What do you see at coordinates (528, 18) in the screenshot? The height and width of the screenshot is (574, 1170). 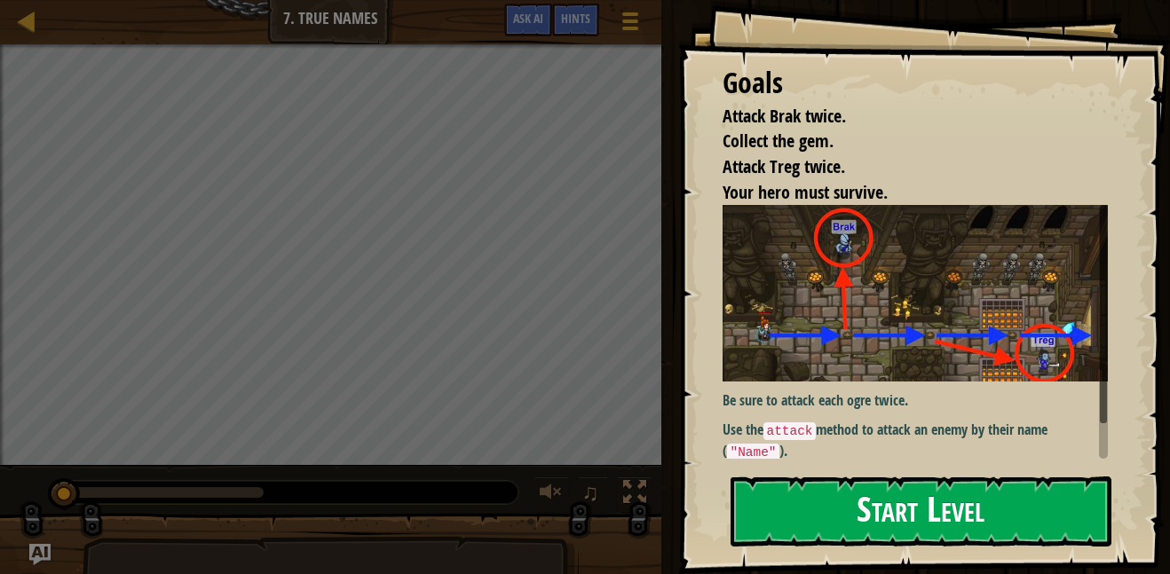 I see `span: Ask AI` at bounding box center [528, 18].